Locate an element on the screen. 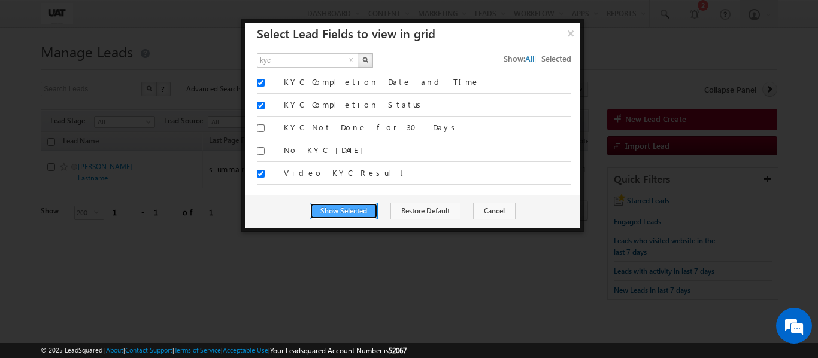 This screenshot has width=818, height=358. label: KYC Not Done for 30 Days is located at coordinates (427, 127).